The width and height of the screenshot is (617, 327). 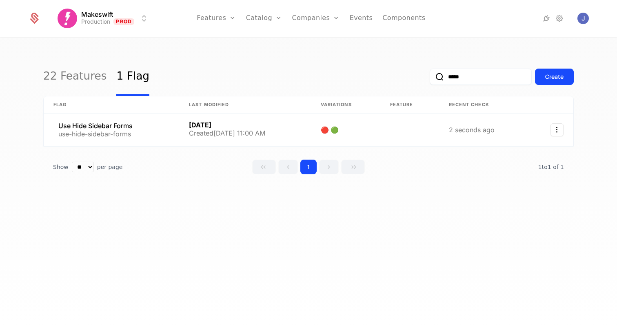 I want to click on span: 1, so click(x=551, y=167).